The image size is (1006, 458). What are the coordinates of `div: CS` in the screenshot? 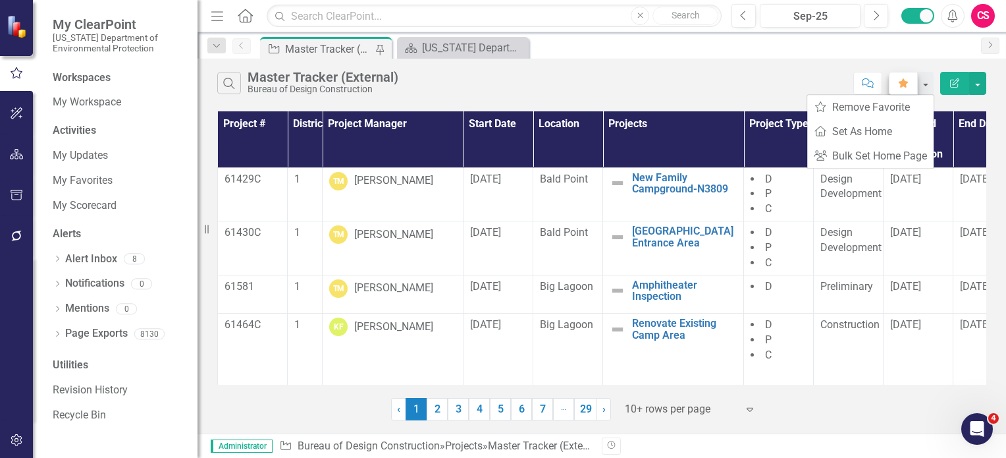 It's located at (983, 16).